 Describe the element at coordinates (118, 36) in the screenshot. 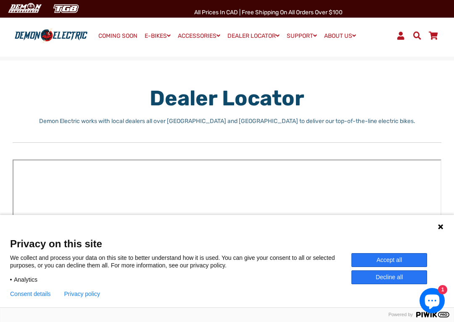

I see `a: COMING SOON` at that location.